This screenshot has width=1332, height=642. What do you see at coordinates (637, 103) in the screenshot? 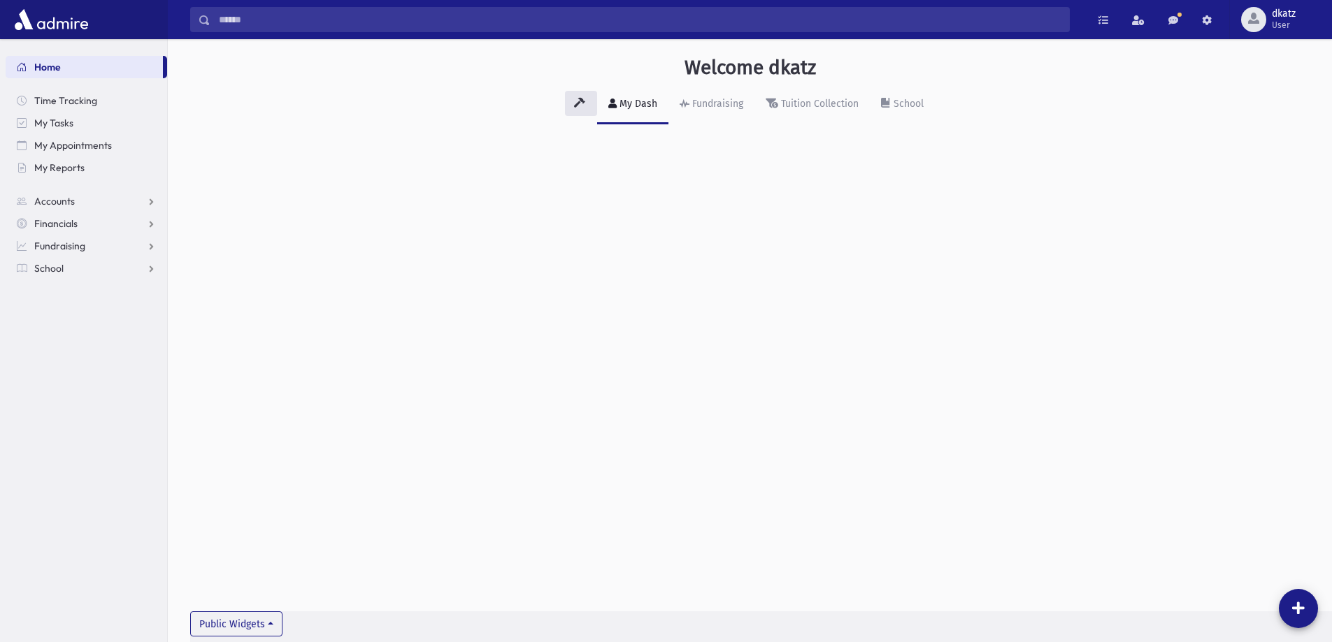
I see `div: My Dash` at bounding box center [637, 103].